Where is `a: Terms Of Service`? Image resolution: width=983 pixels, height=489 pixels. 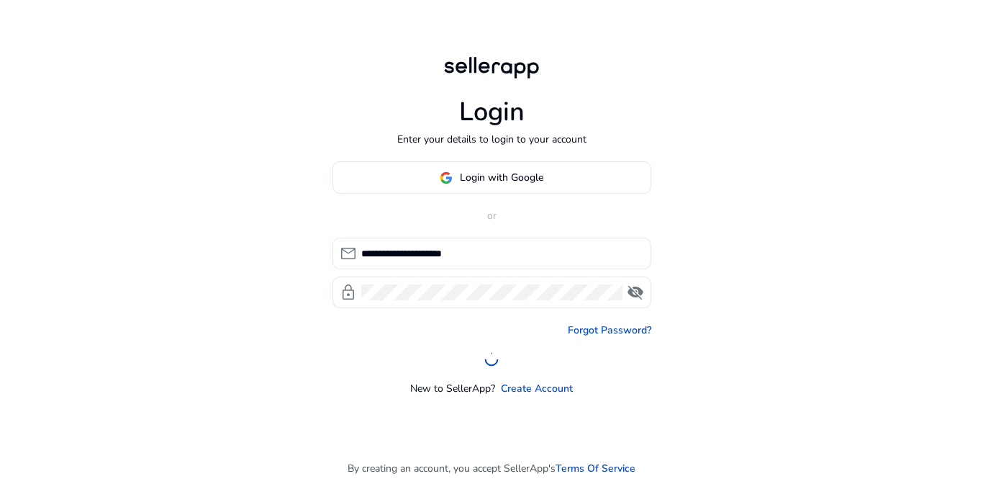 a: Terms Of Service is located at coordinates (595, 468).